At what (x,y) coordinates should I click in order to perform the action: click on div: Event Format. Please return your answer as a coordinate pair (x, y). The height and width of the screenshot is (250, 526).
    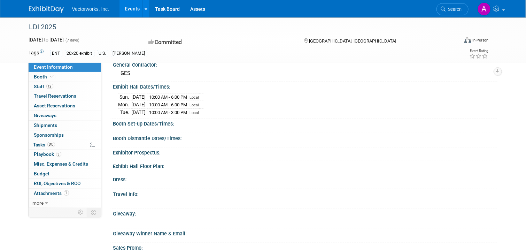
    Looking at the image, I should click on (455, 41).